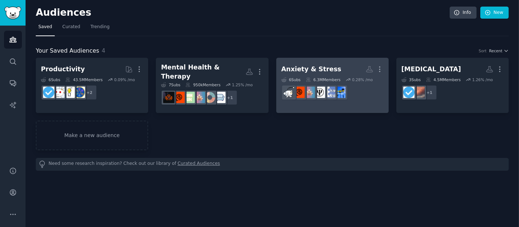 This screenshot has width=519, height=227. What do you see at coordinates (63, 69) in the screenshot?
I see `div: Productivity` at bounding box center [63, 69].